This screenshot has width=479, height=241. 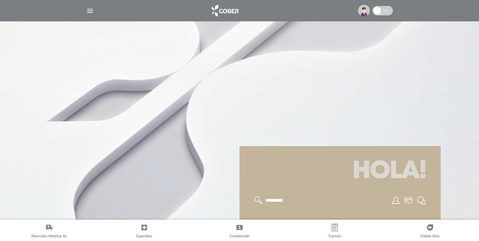 I want to click on a: Cober Doc, so click(x=430, y=232).